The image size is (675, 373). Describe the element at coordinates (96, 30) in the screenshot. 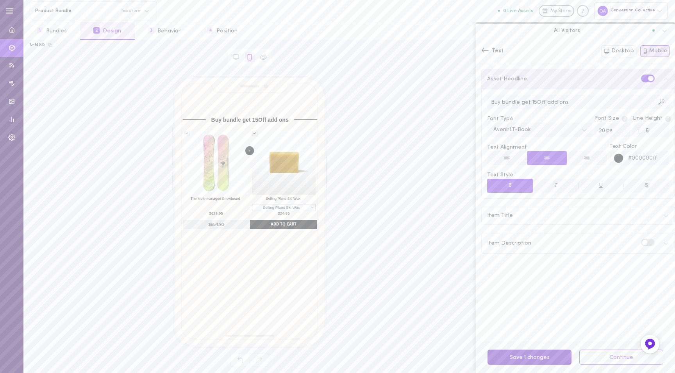

I see `span: 2` at that location.